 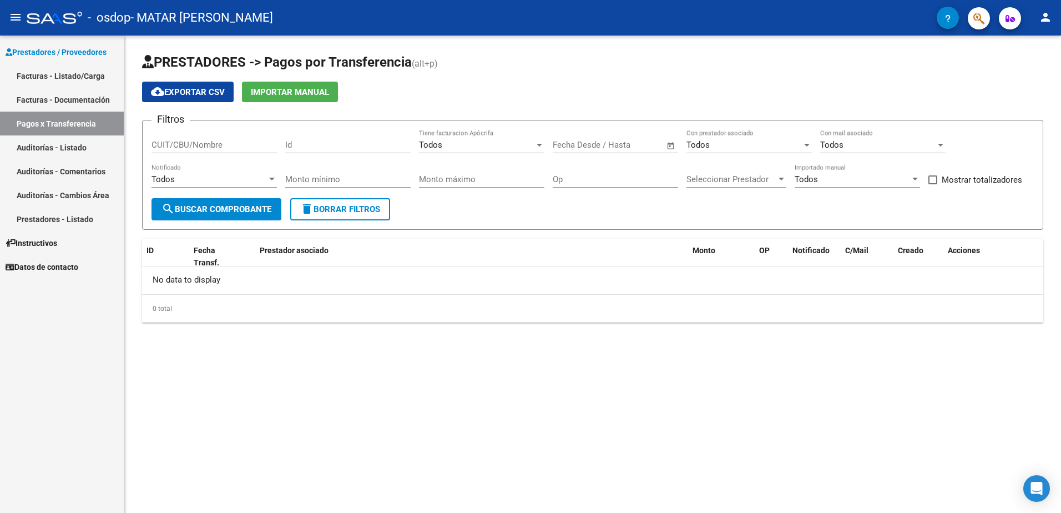 I want to click on datatable-header-cell: Creado, so click(x=919, y=257).